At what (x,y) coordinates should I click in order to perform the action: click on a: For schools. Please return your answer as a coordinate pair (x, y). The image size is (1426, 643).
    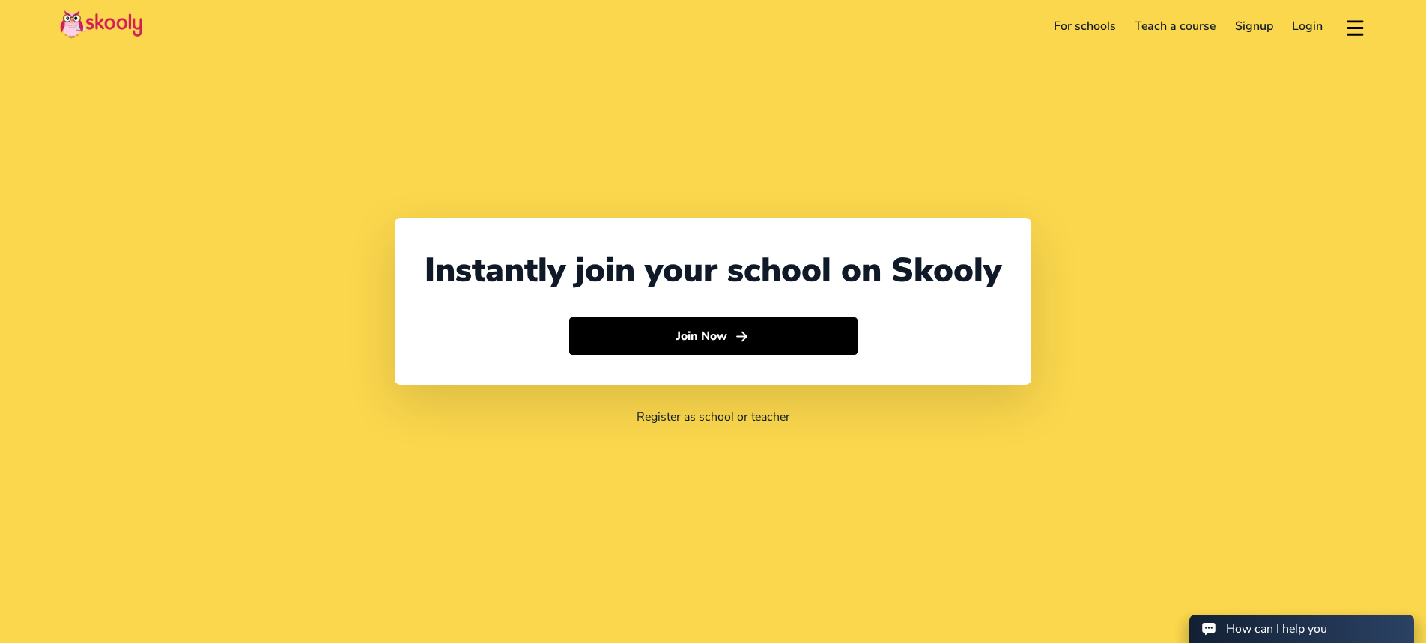
    Looking at the image, I should click on (1085, 26).